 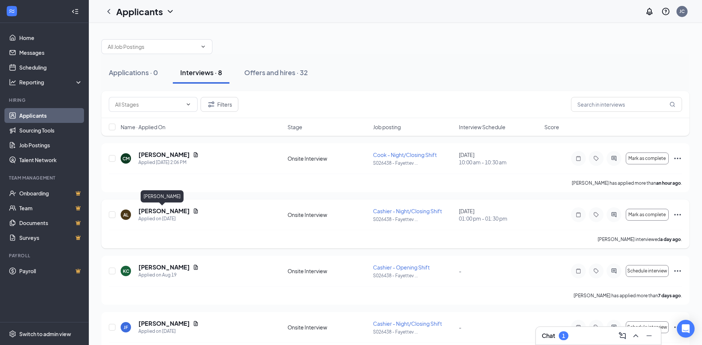 What do you see at coordinates (499, 218) in the screenshot?
I see `span: 01:00 pm - 01:30 pm` at bounding box center [499, 218].